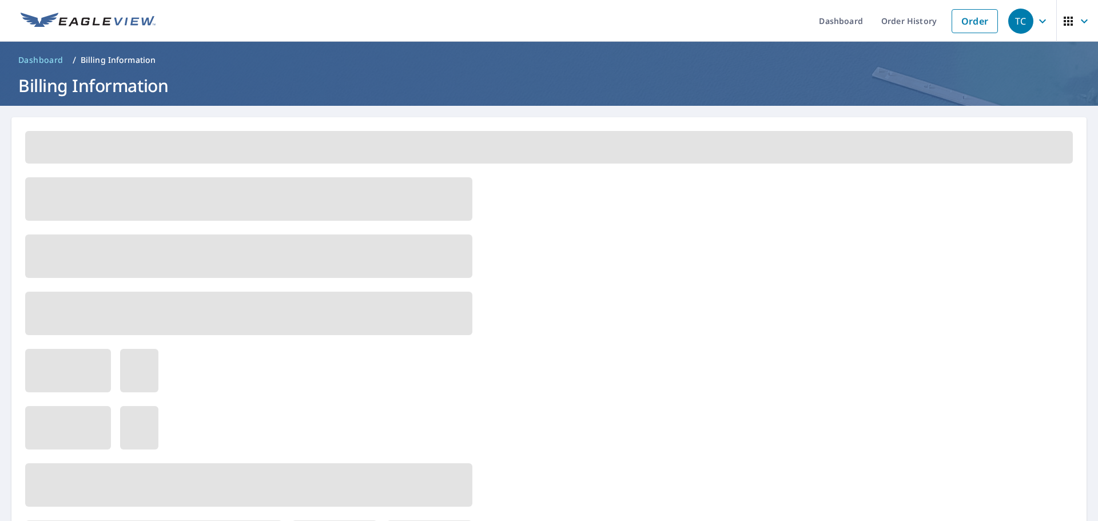 The height and width of the screenshot is (521, 1098). Describe the element at coordinates (88, 21) in the screenshot. I see `img: EV Logo` at that location.